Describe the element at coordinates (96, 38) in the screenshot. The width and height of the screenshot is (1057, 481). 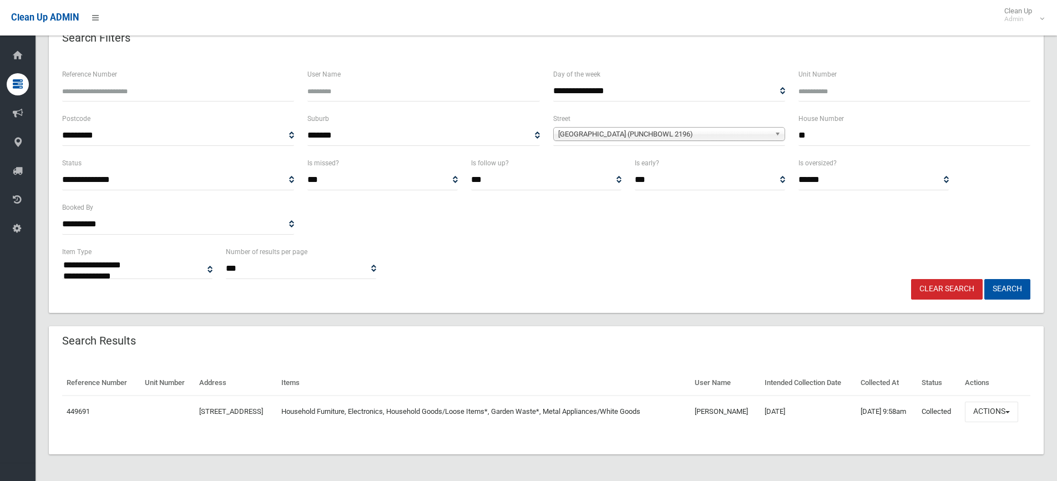
I see `header: Search Filters` at that location.